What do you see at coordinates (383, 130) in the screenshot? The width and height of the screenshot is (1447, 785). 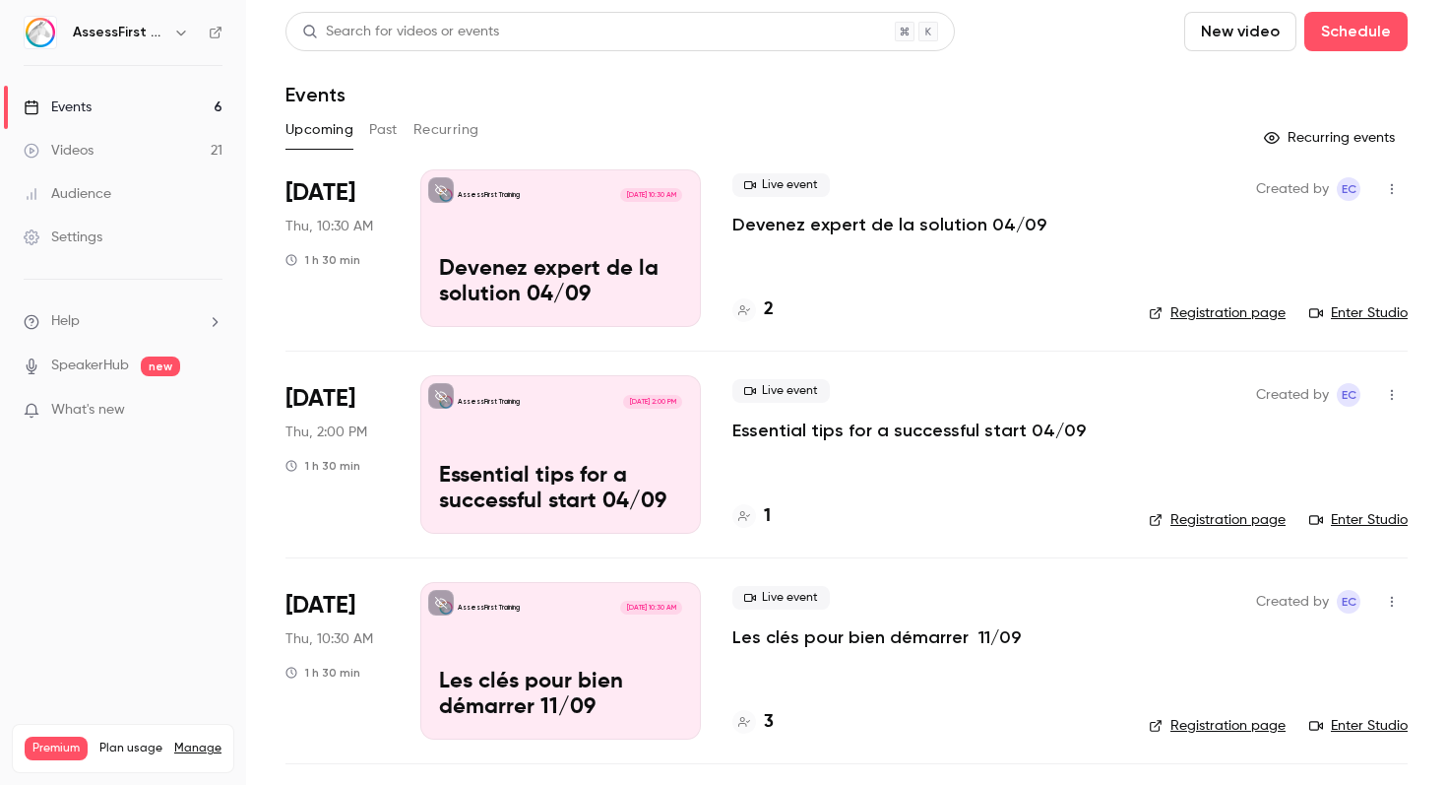 I see `button: Past` at bounding box center [383, 130].